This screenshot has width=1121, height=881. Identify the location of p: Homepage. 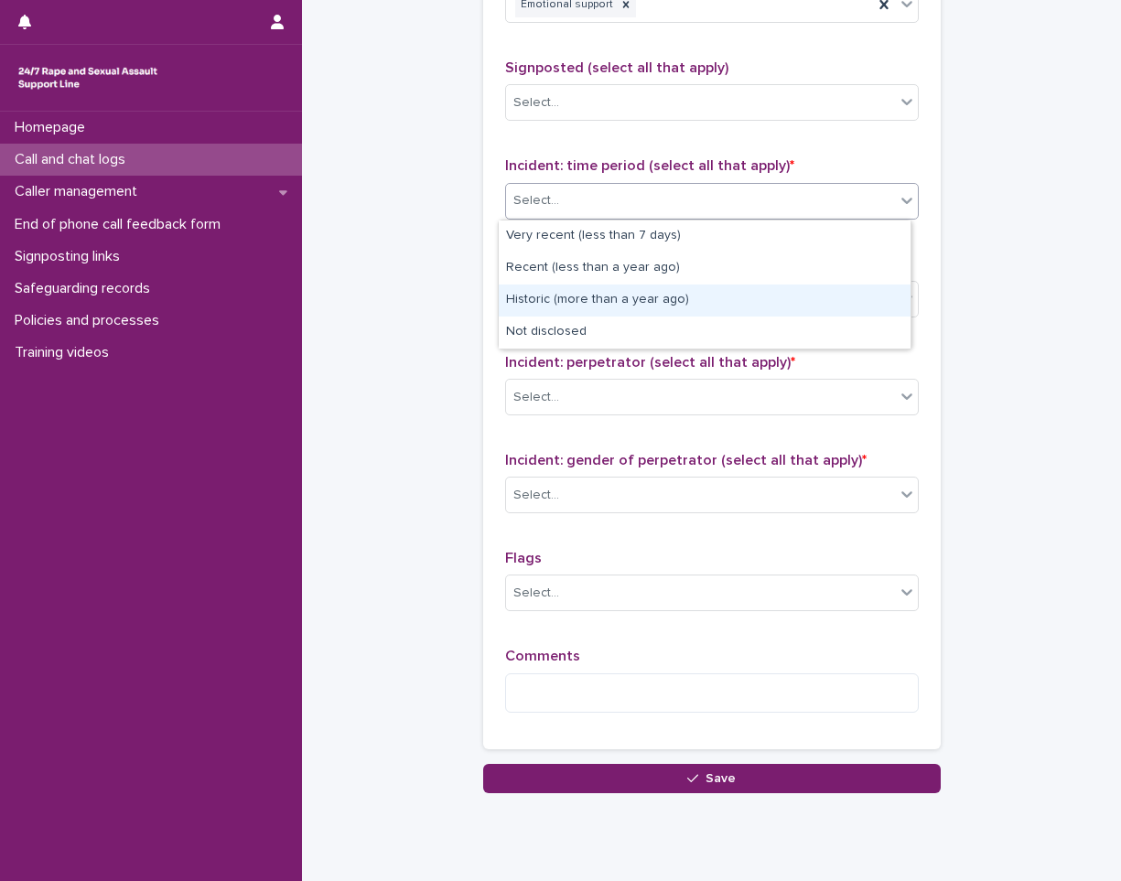
(53, 127).